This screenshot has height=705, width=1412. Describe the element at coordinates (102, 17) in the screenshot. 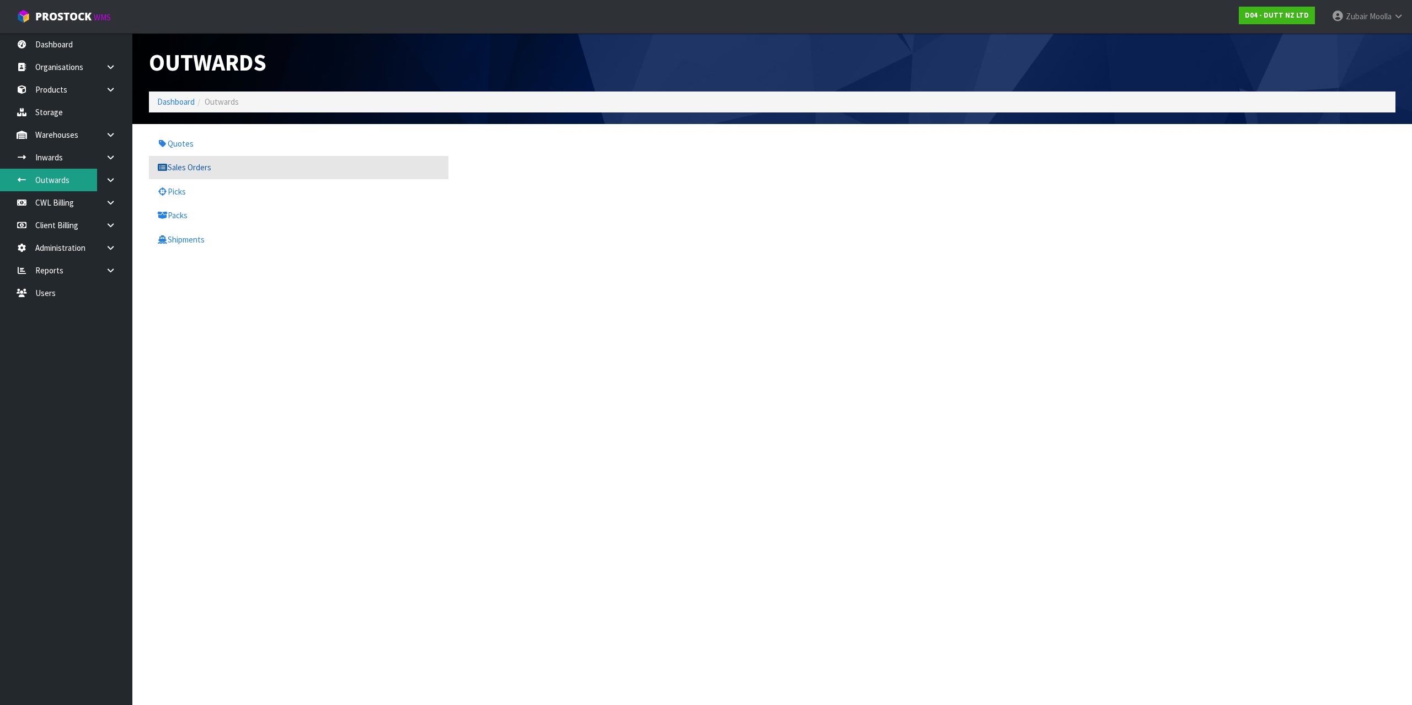

I see `small: WMS` at that location.